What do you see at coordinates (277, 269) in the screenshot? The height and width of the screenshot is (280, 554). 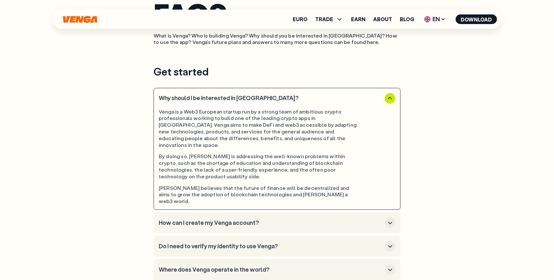 I see `button: Where does Venga operate in the world?` at bounding box center [277, 269].